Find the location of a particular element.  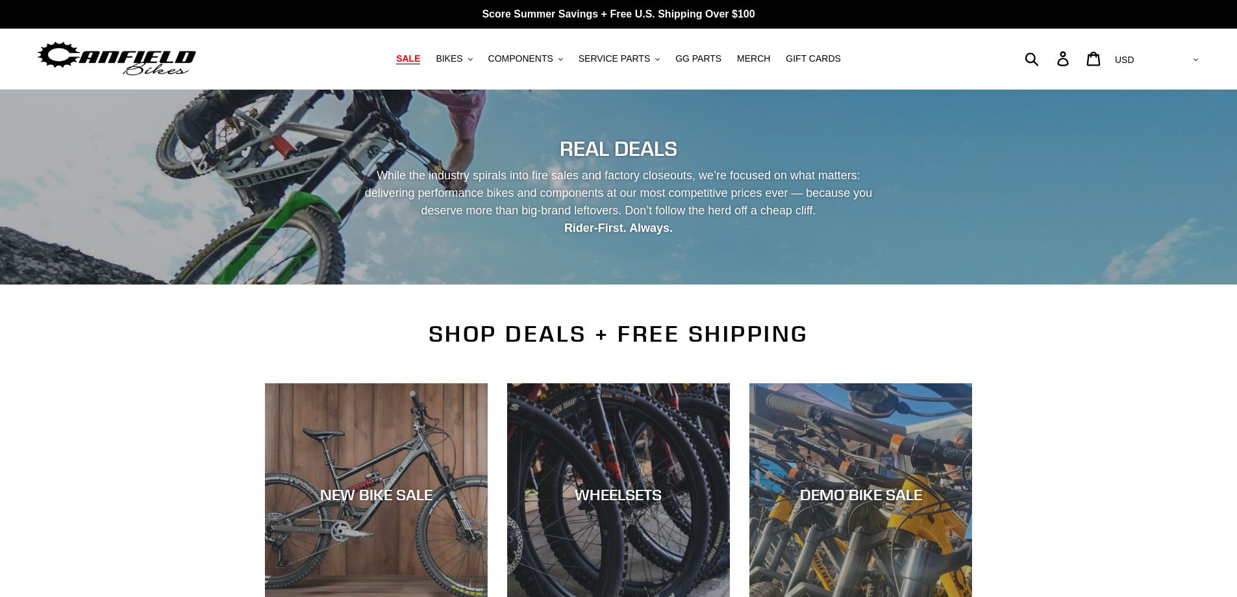

span: SERVICE PARTS is located at coordinates (614, 58).